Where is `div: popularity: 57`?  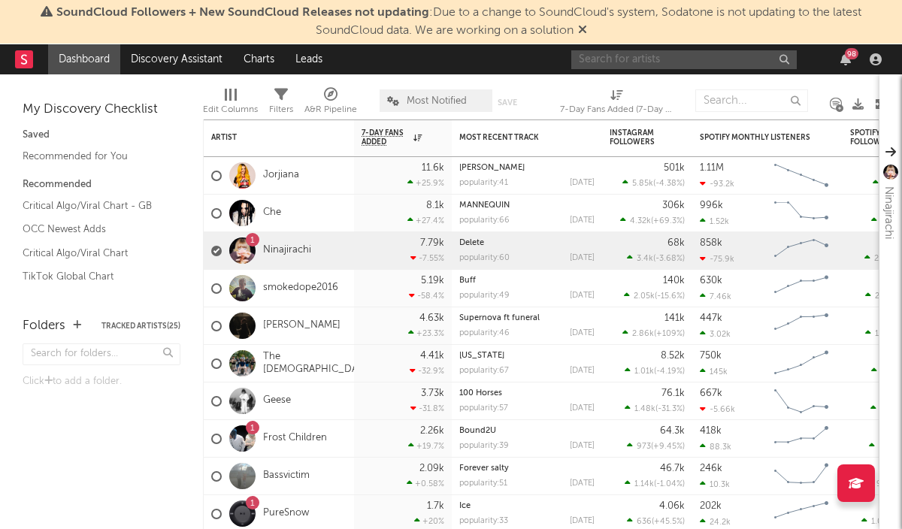 div: popularity: 57 is located at coordinates (483, 408).